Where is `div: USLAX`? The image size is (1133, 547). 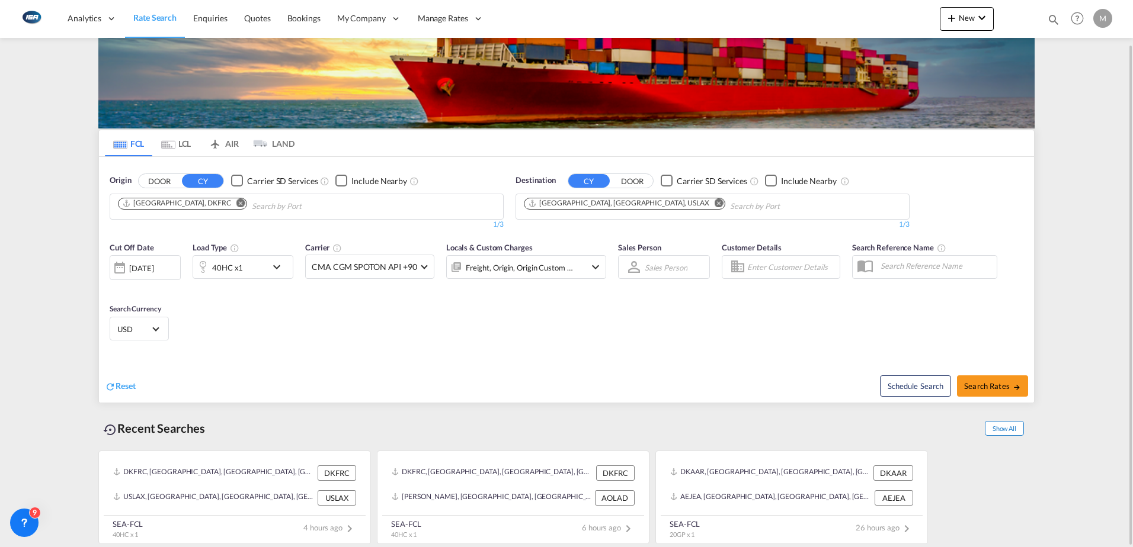
div: USLAX is located at coordinates (337, 498).